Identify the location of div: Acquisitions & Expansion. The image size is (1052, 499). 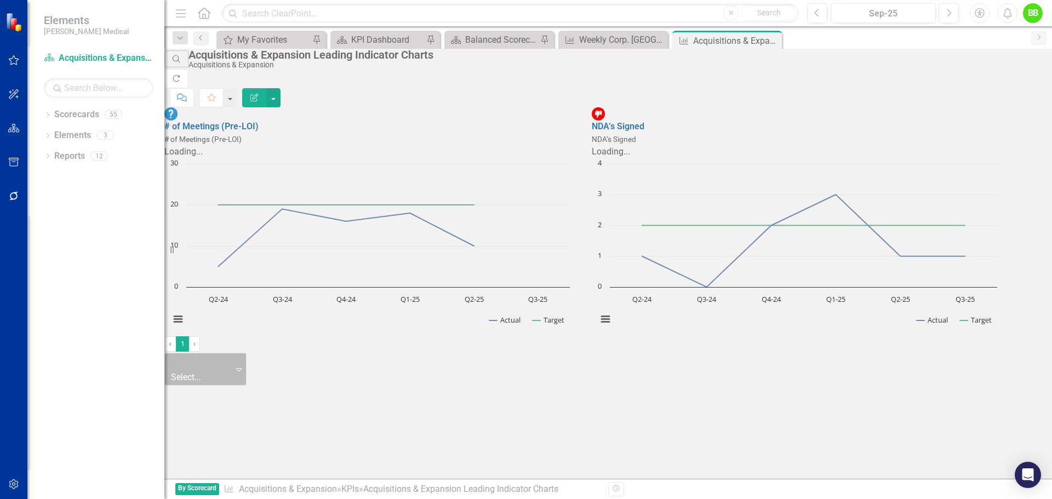
(593, 65).